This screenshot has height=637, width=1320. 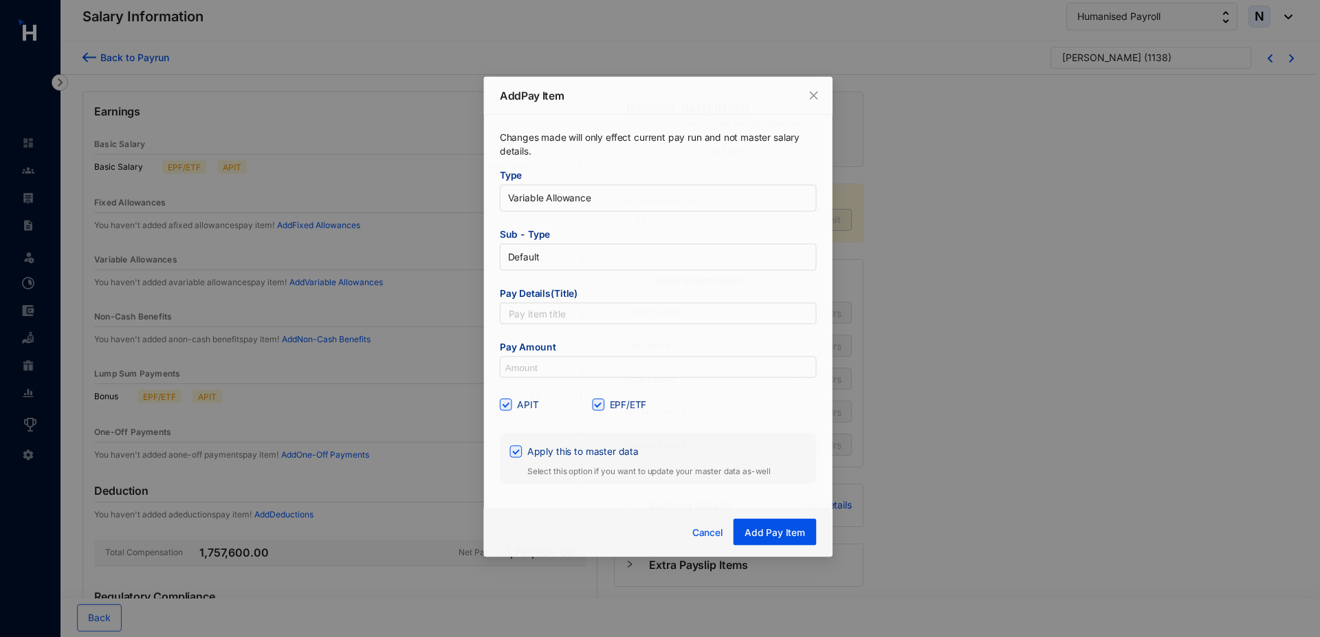 What do you see at coordinates (711, 540) in the screenshot?
I see `button: Cancel` at bounding box center [711, 540].